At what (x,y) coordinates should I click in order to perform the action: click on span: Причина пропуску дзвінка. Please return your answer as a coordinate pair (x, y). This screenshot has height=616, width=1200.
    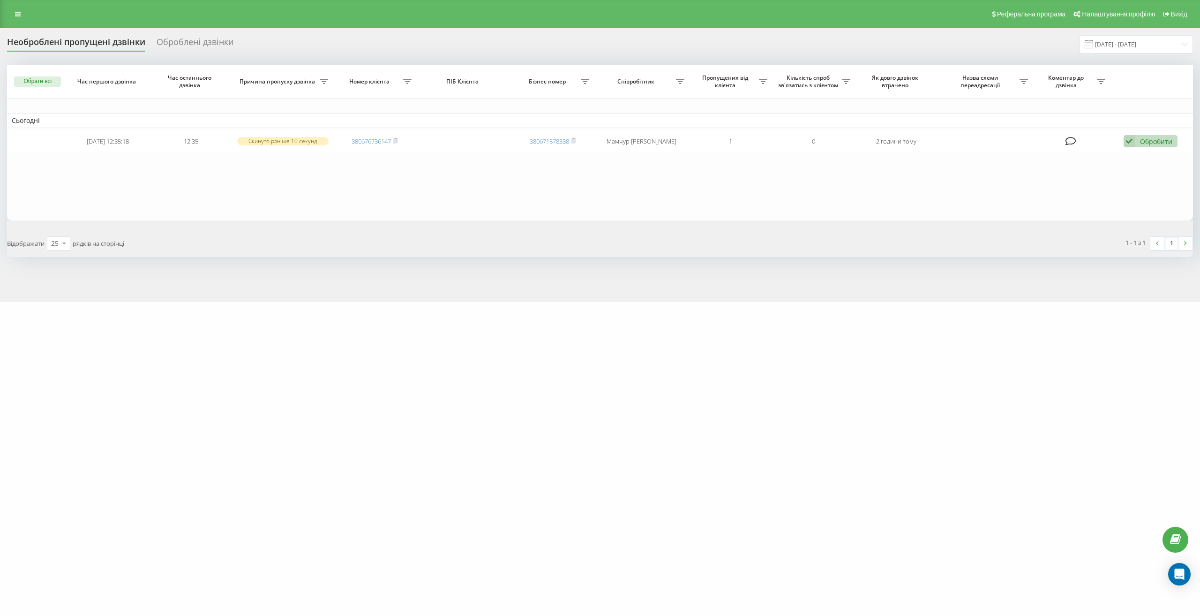
    Looking at the image, I should click on (278, 82).